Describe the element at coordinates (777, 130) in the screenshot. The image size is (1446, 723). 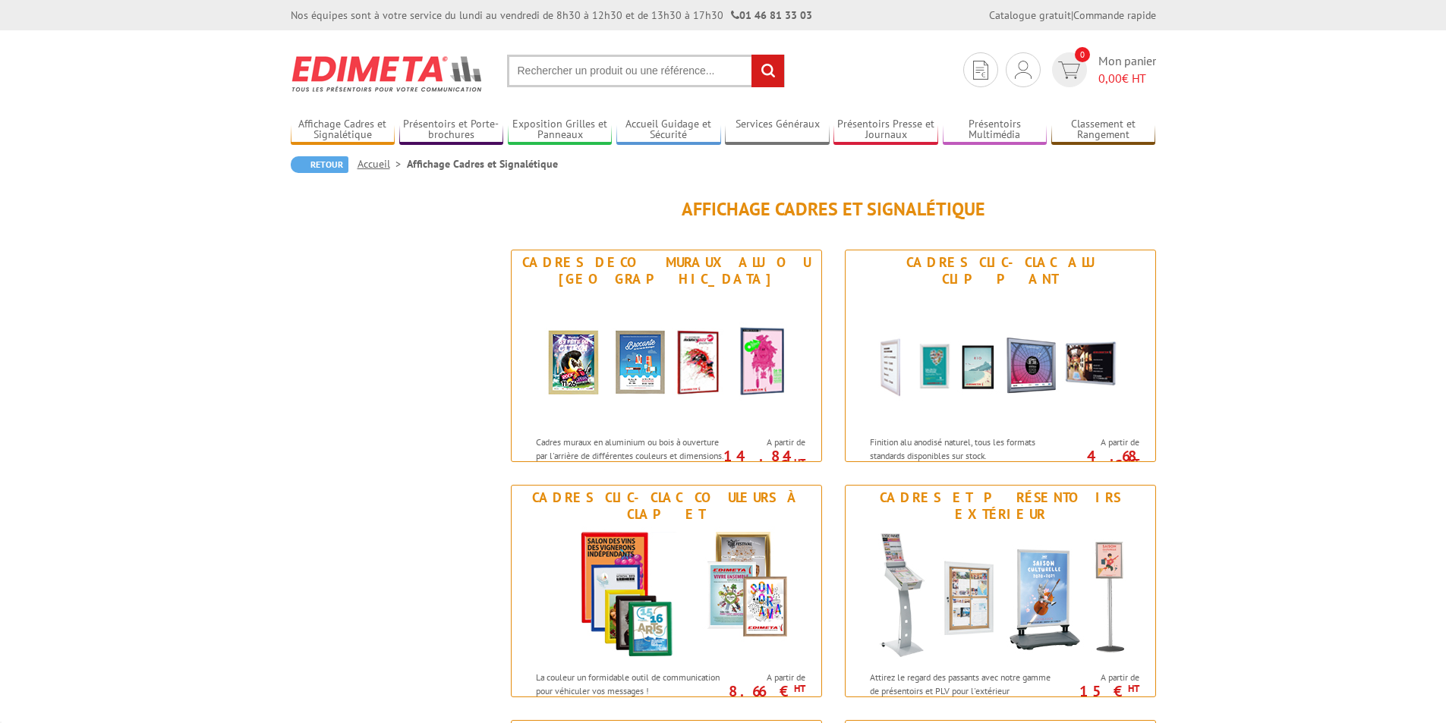
I see `a: Services Généraux` at that location.